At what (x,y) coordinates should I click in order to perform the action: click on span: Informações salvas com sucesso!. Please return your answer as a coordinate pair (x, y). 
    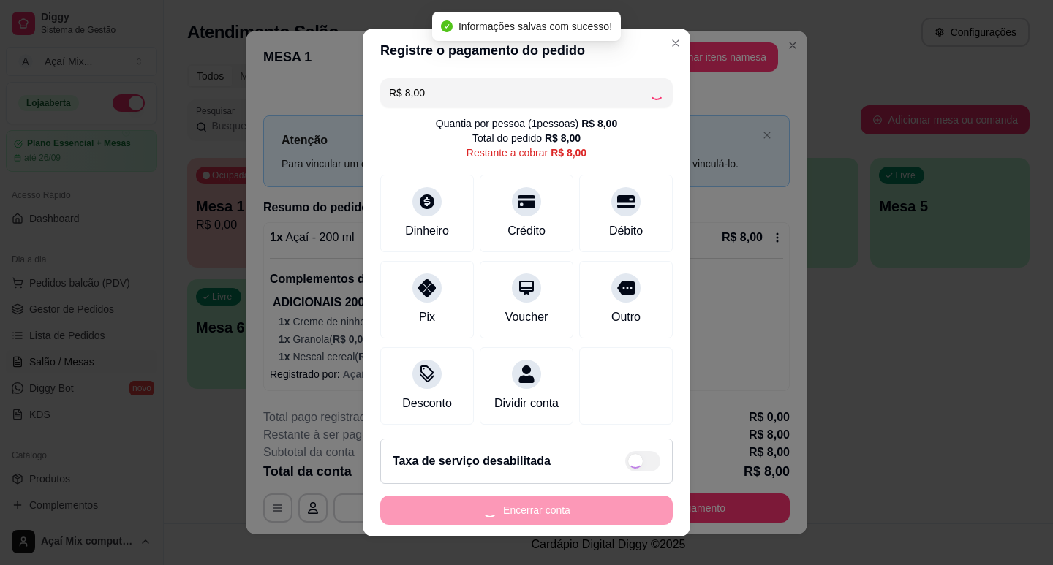
    Looking at the image, I should click on (535, 26).